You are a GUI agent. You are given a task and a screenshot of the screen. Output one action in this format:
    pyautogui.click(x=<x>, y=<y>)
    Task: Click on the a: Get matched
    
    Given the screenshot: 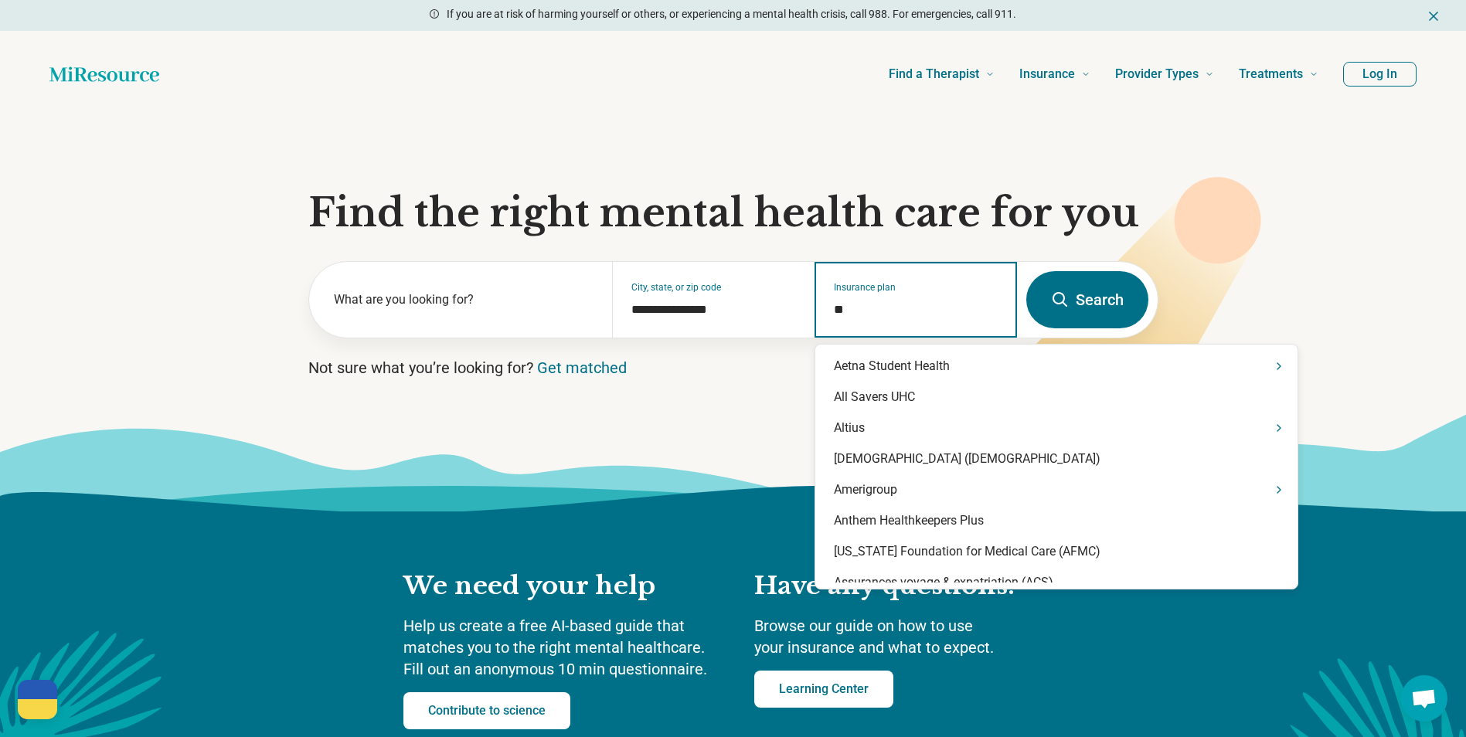 What is the action you would take?
    pyautogui.click(x=582, y=368)
    